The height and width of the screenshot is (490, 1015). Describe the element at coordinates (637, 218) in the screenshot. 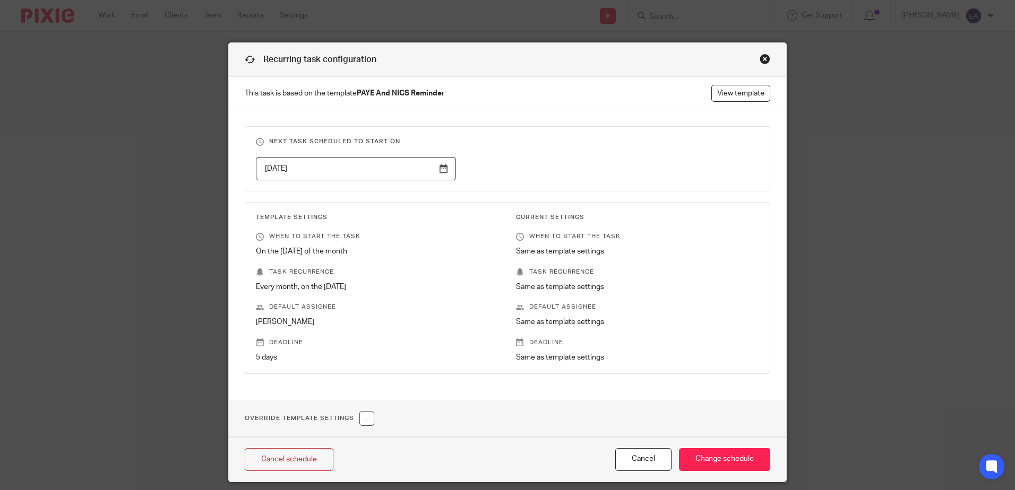

I see `h3: Current Settings` at that location.